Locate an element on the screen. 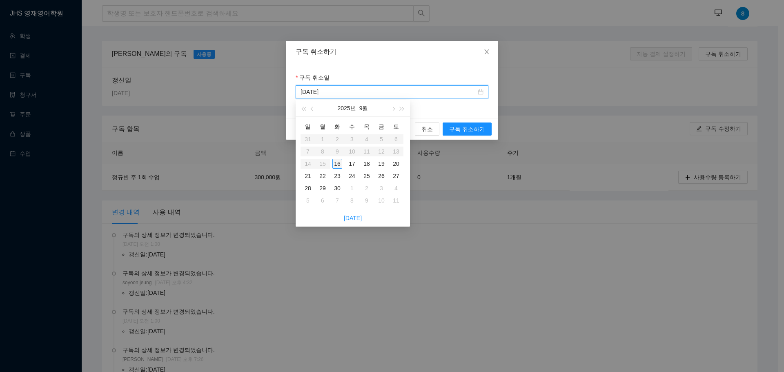 This screenshot has height=372, width=784. label: 구독 취소일 is located at coordinates (312, 78).